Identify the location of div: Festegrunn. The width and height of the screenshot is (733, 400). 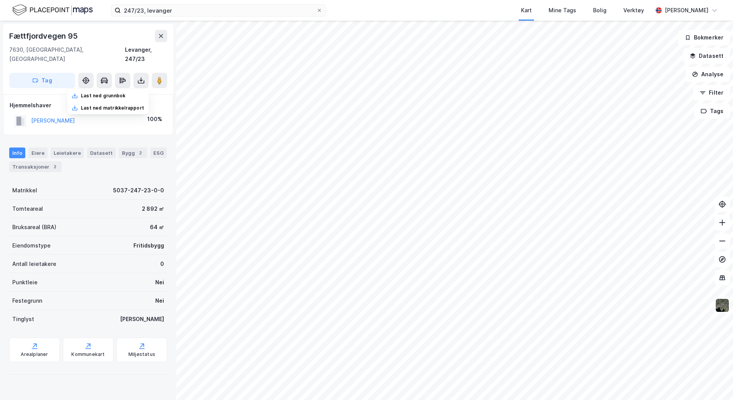
(27, 301).